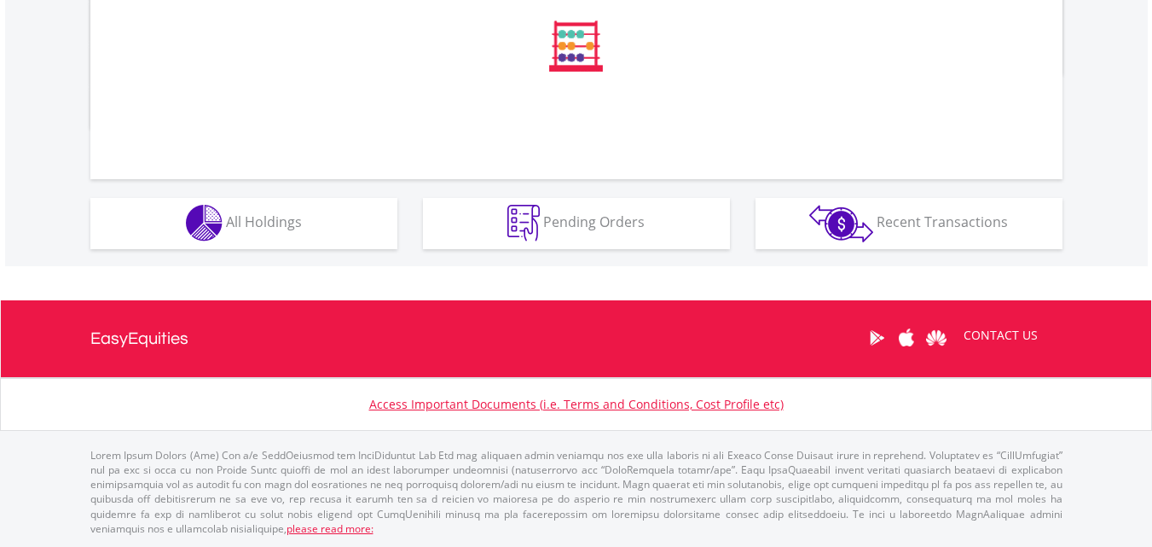 This screenshot has width=1152, height=547. Describe the element at coordinates (244, 223) in the screenshot. I see `button: All Holdings` at that location.